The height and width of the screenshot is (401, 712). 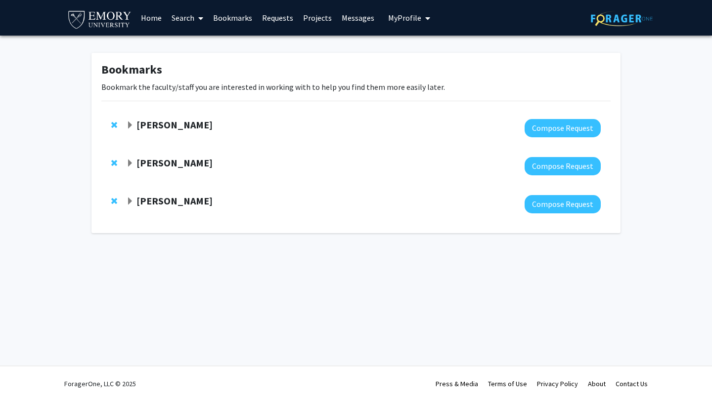 I want to click on a: Terms of Use, so click(x=507, y=384).